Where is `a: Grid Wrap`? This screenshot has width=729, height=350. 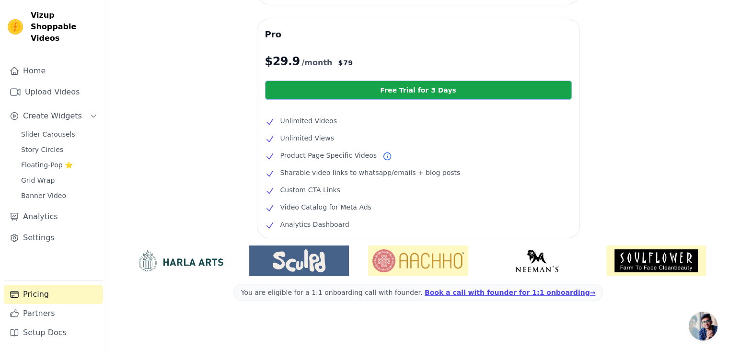 a: Grid Wrap is located at coordinates (59, 180).